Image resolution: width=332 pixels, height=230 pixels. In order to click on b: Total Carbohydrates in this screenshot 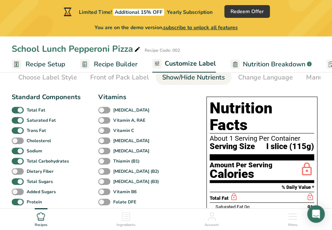, I will do `click(48, 161)`.